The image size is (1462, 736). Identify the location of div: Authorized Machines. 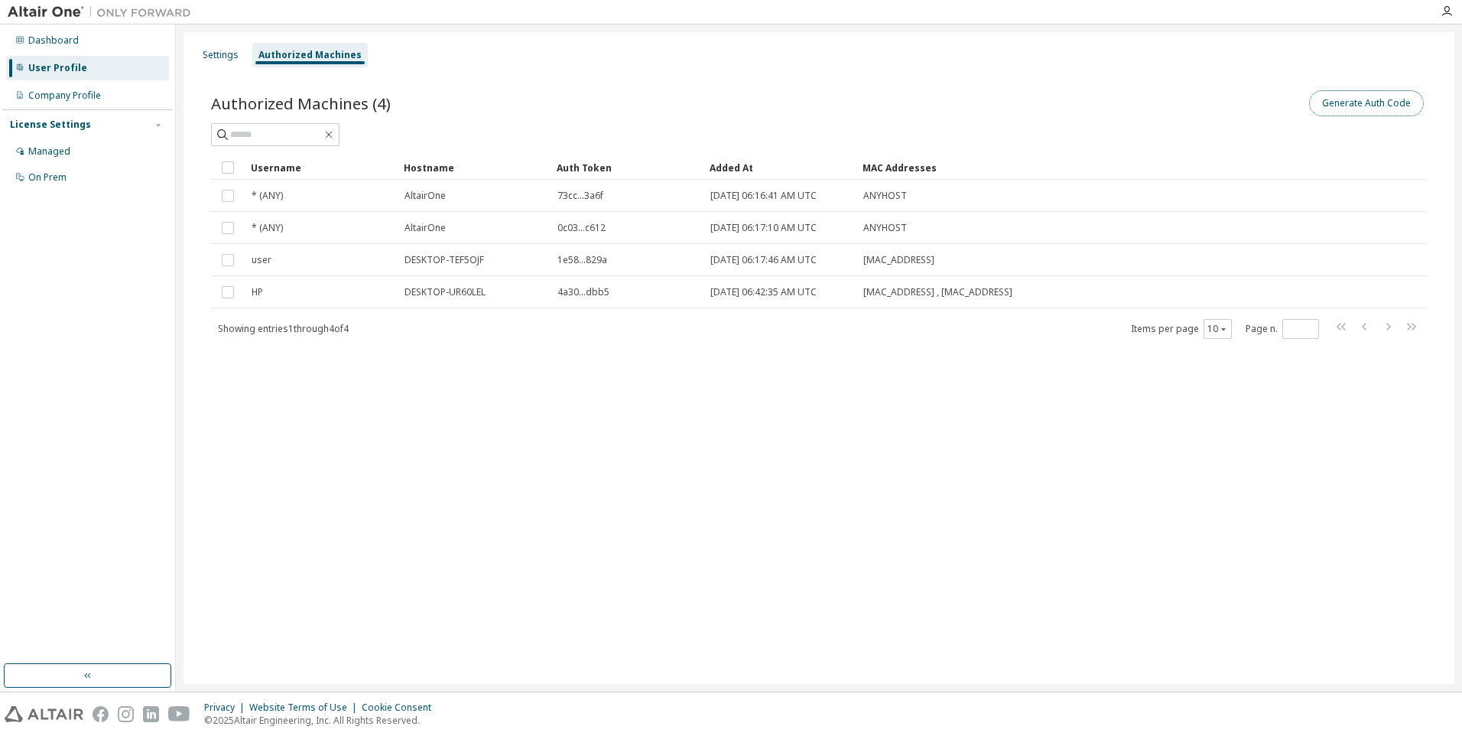
(310, 55).